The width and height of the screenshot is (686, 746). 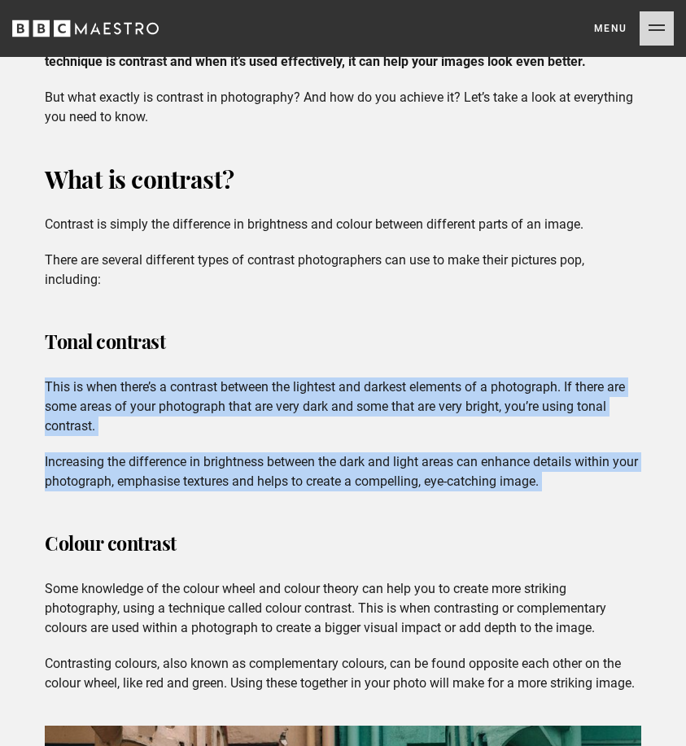 What do you see at coordinates (343, 225) in the screenshot?
I see `p: Contrast is simply the difference in brightness and colour between different parts of an image.` at bounding box center [343, 225].